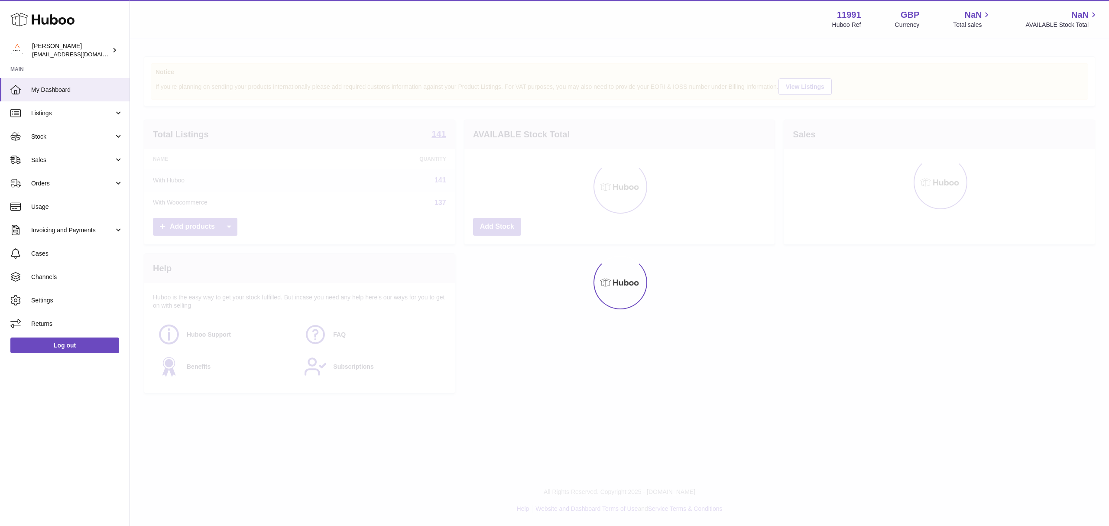  I want to click on span: Orders, so click(72, 183).